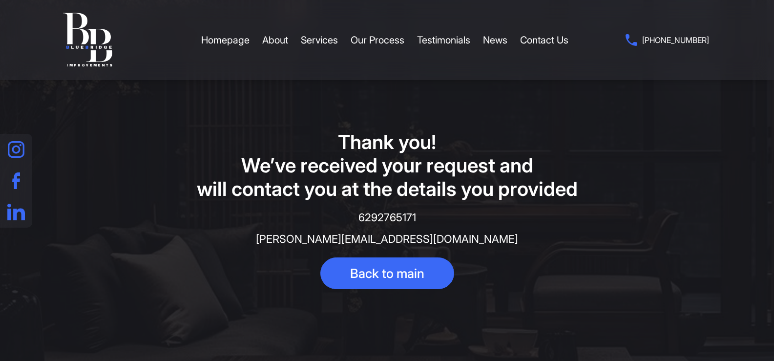 The width and height of the screenshot is (774, 361). I want to click on a: Our Process, so click(377, 40).